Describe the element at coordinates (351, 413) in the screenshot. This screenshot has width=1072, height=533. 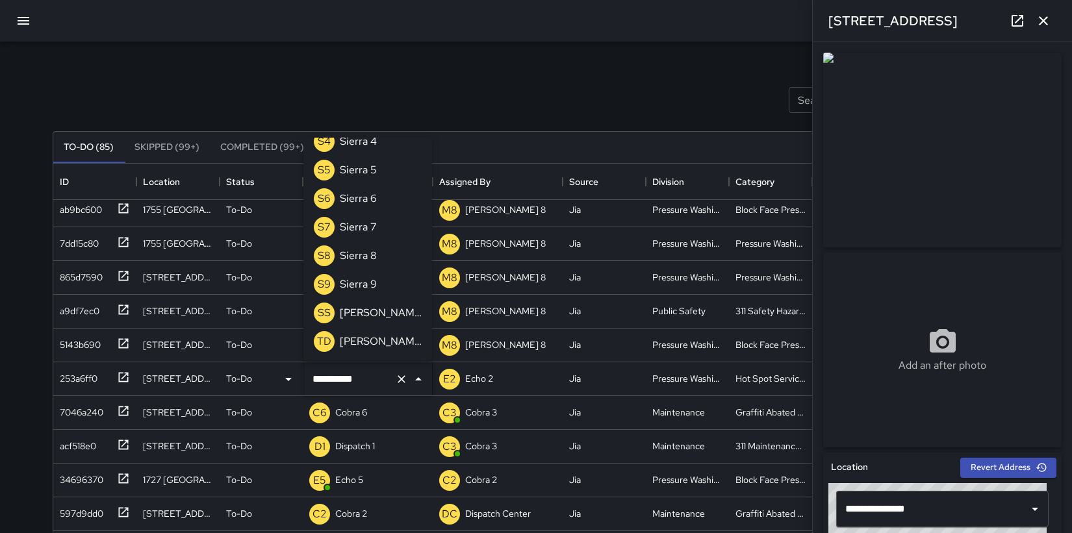
I see `p: Cobra 6` at that location.